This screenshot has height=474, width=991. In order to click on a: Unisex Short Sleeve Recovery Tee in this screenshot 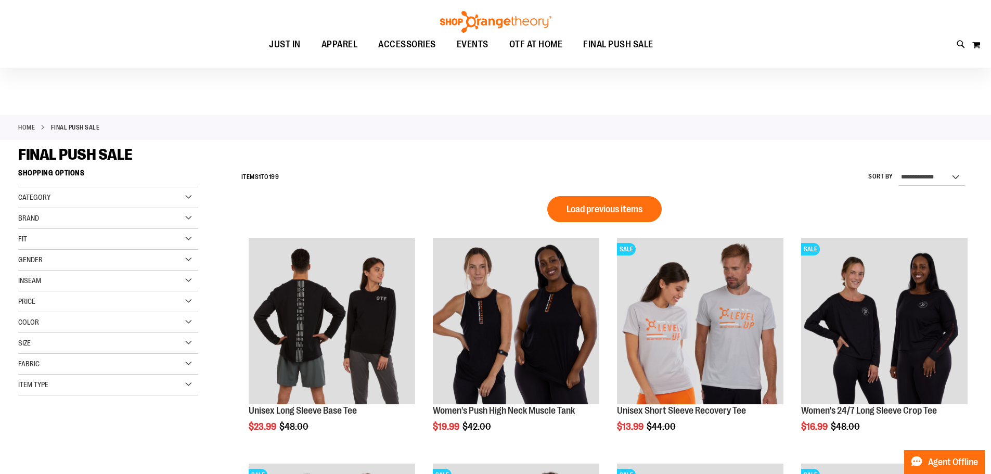, I will do `click(682, 411)`.